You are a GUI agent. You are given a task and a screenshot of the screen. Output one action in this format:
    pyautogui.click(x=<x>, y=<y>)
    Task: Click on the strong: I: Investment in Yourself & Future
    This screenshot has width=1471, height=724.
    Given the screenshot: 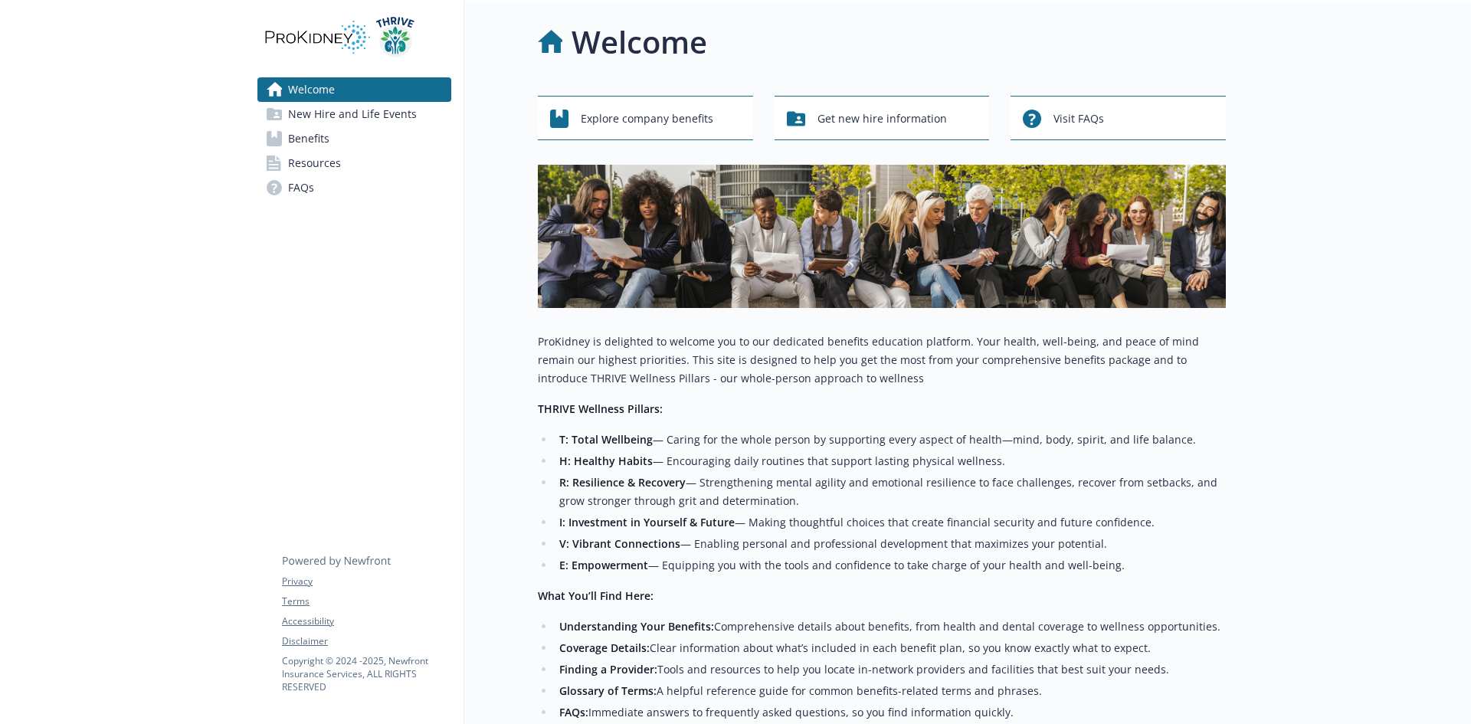 What is the action you would take?
    pyautogui.click(x=646, y=522)
    